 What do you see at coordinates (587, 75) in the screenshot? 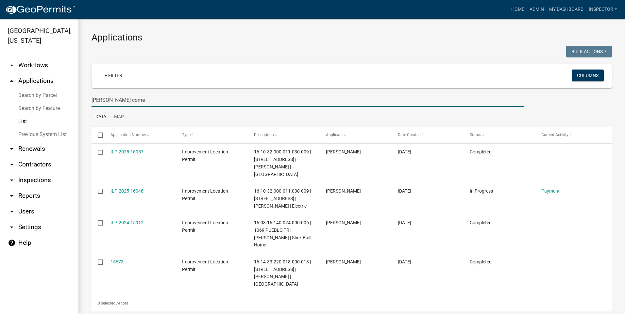
I see `button: Columns` at bounding box center [587, 75].